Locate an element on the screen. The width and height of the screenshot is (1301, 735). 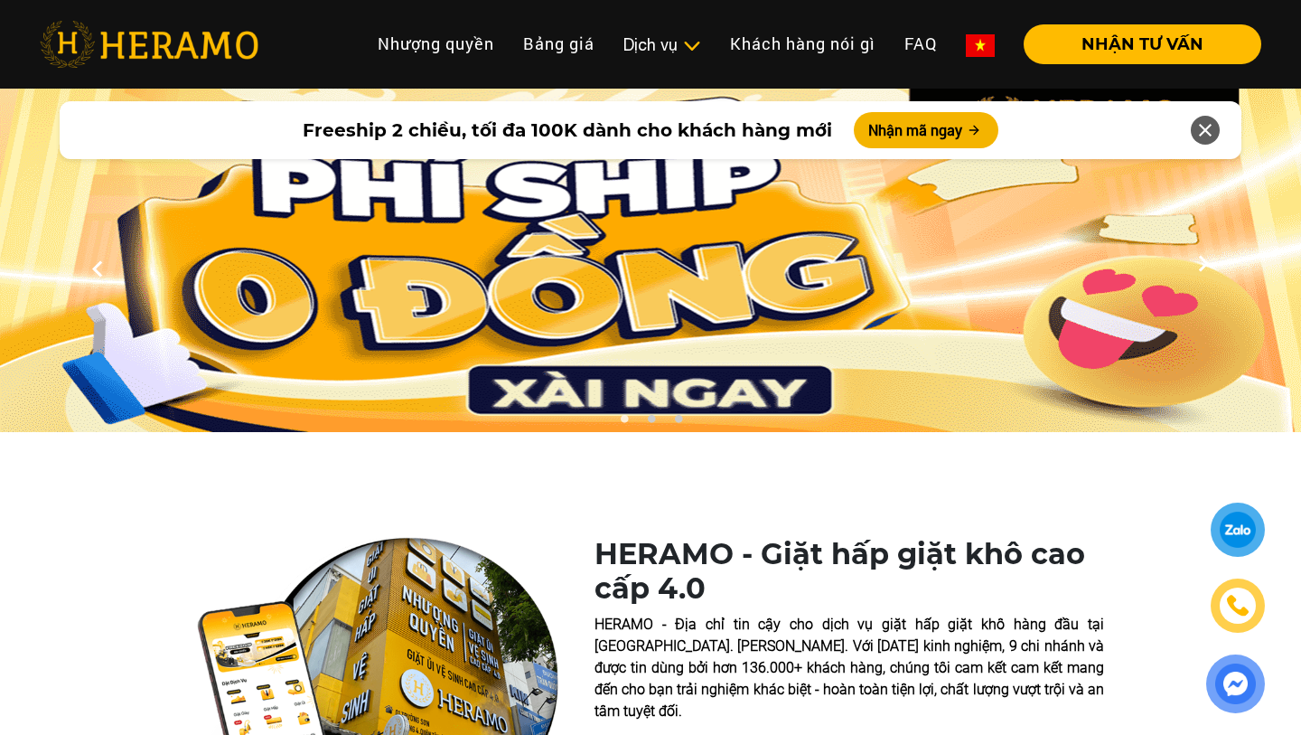
h1: HERAMO - Giặt hấp giặt khô cao cấp 4.0 is located at coordinates (850, 571).